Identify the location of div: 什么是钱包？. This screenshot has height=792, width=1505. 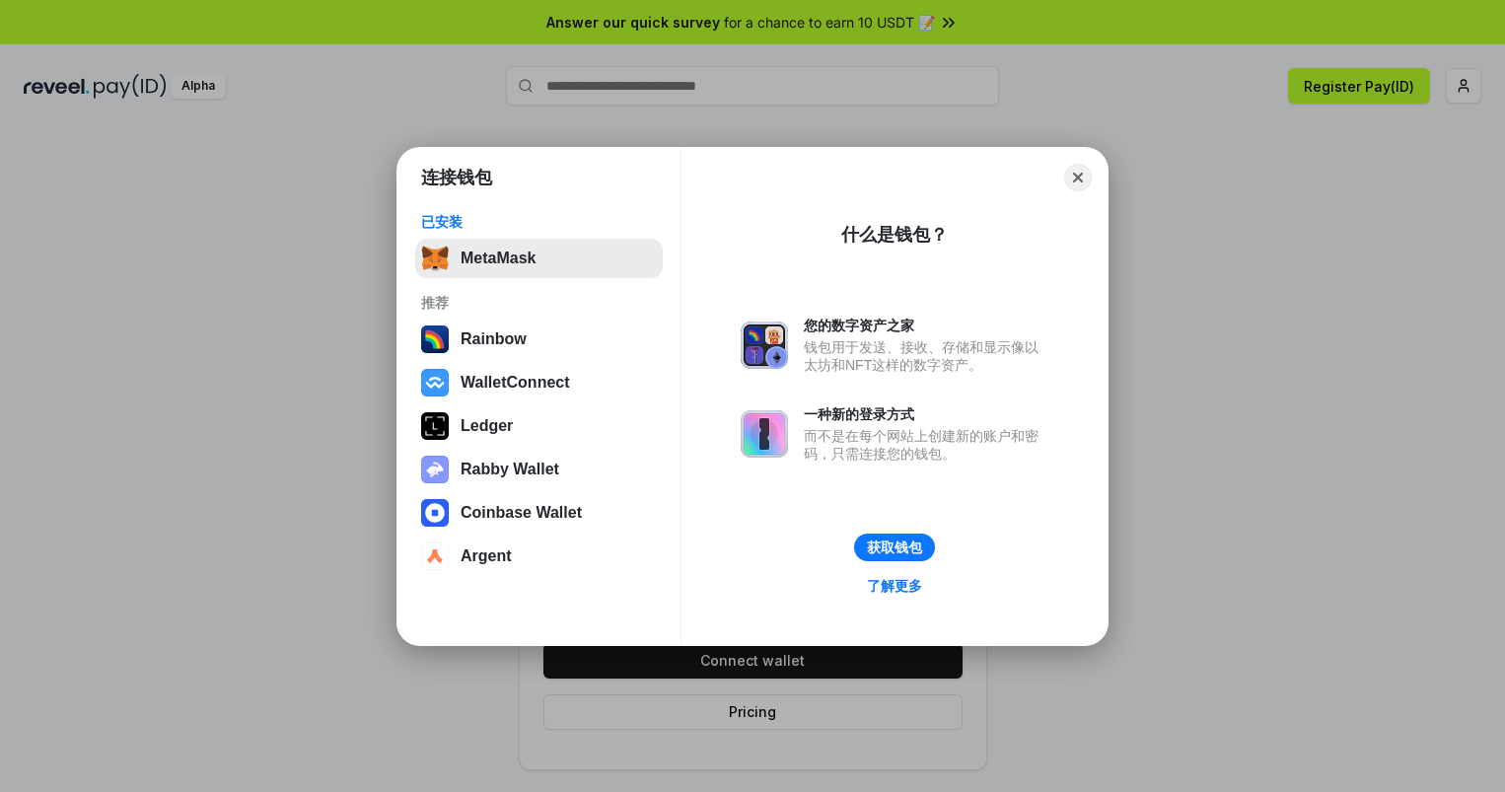
(895, 235).